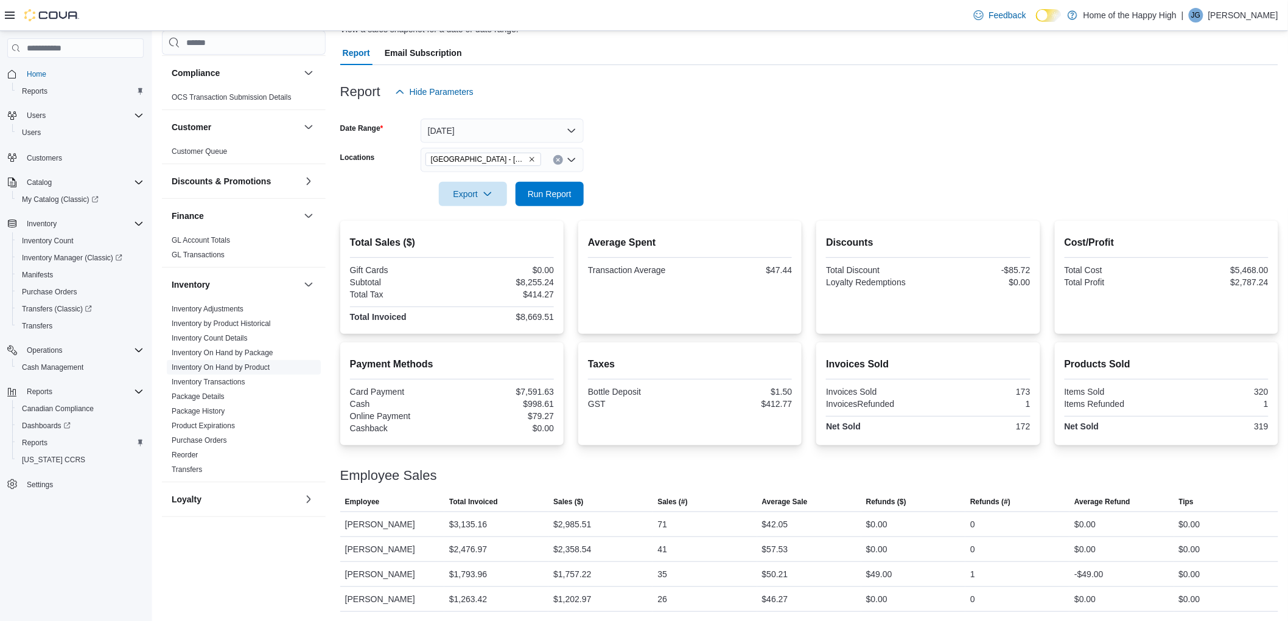 The image size is (1288, 621). What do you see at coordinates (80, 200) in the screenshot?
I see `a: My Catalog (Classic)` at bounding box center [80, 200].